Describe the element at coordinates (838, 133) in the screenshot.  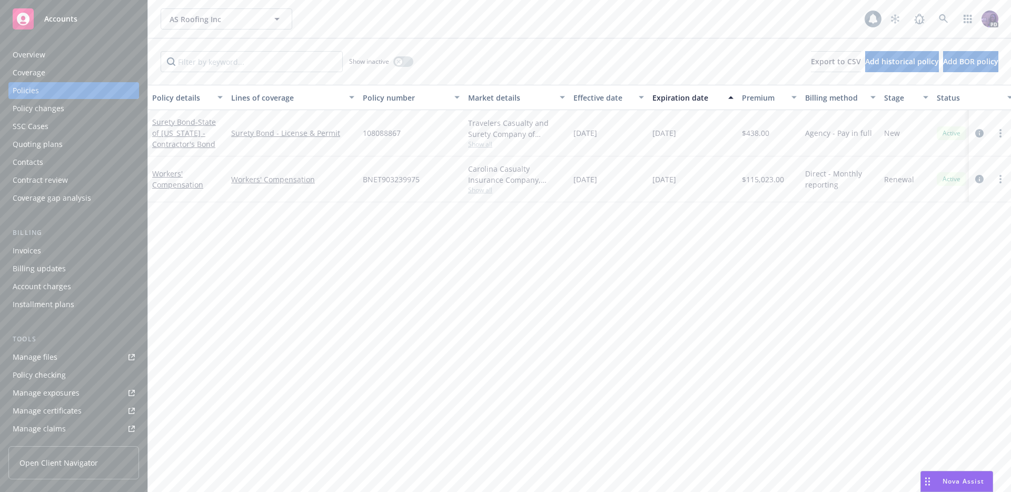
I see `span: Agency - Pay in full` at that location.